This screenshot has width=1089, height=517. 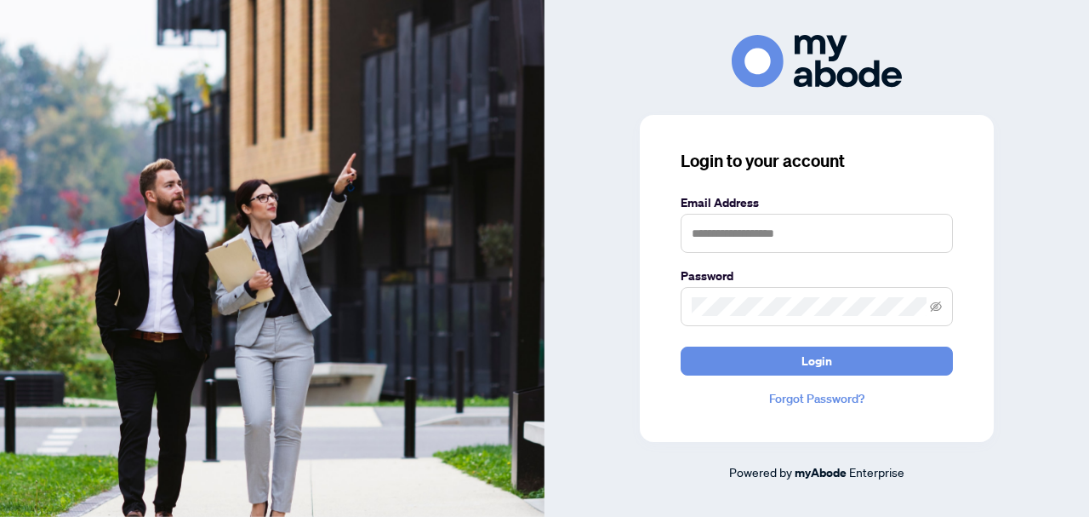 What do you see at coordinates (817, 398) in the screenshot?
I see `a: Forgot Password?` at bounding box center [817, 398].